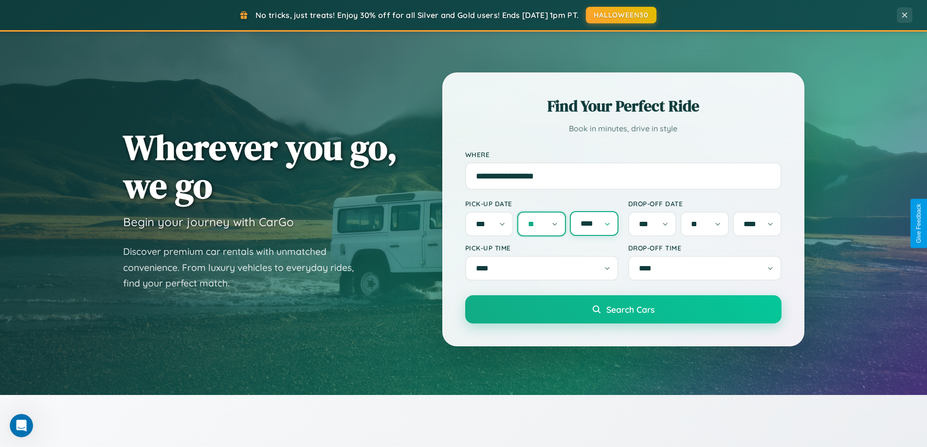 The image size is (927, 447). I want to click on h2: Find Your Perfect Ride, so click(624, 106).